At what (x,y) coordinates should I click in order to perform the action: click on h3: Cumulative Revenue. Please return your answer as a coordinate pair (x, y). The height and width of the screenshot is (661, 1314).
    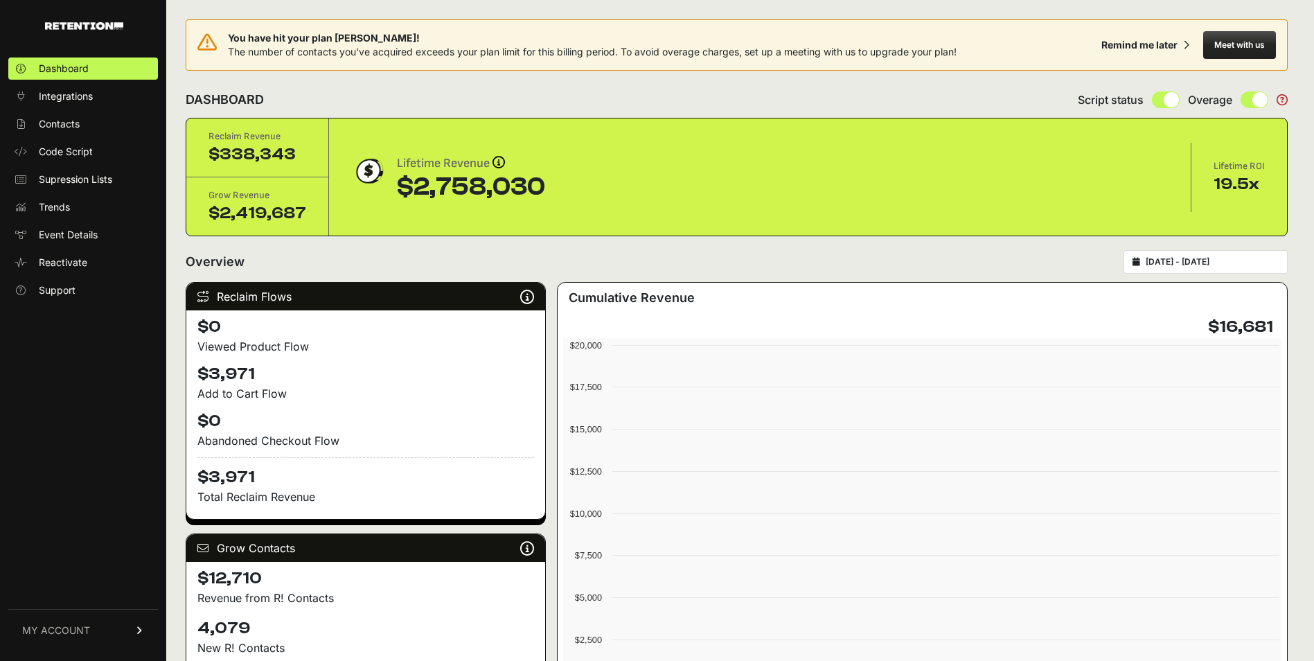
    Looking at the image, I should click on (632, 298).